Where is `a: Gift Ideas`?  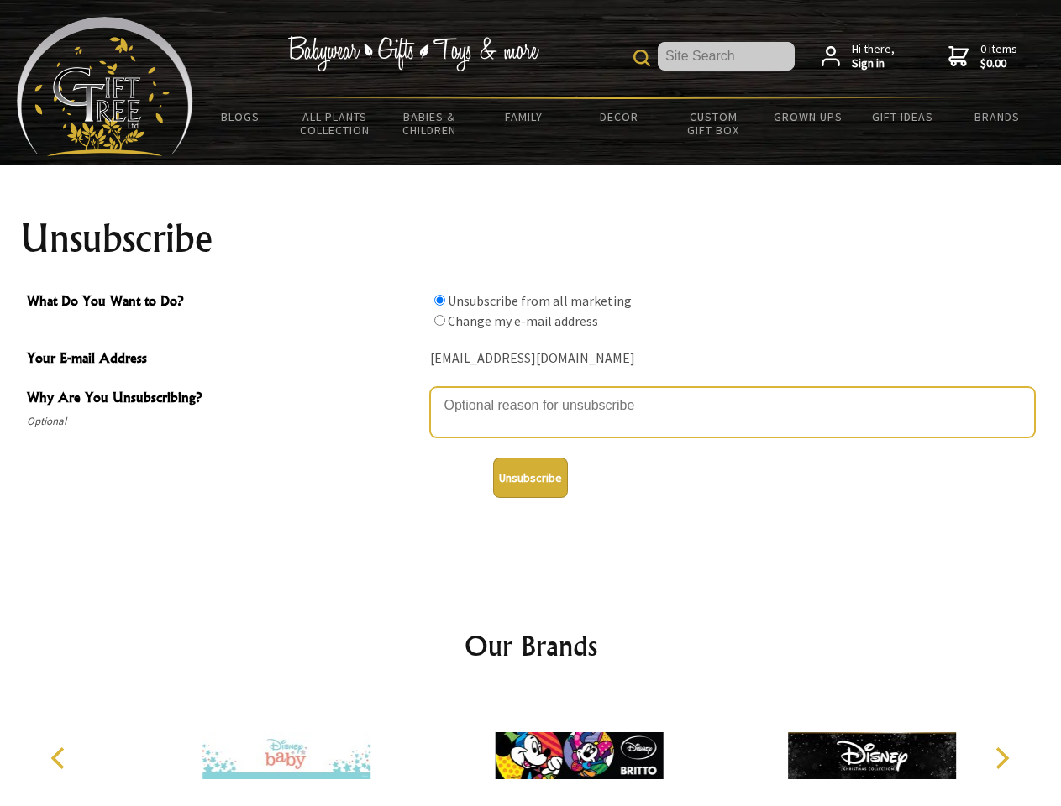 a: Gift Ideas is located at coordinates (902, 117).